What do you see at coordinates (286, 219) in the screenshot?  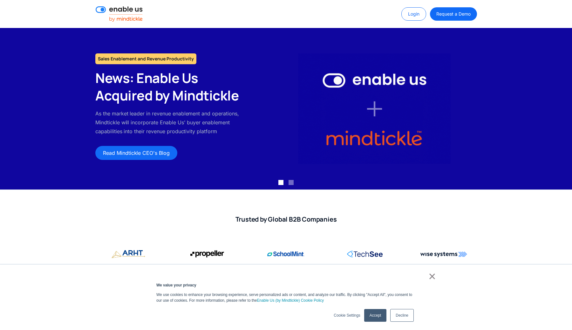 I see `h2: Trusted by Global B2B Companies` at bounding box center [286, 219].